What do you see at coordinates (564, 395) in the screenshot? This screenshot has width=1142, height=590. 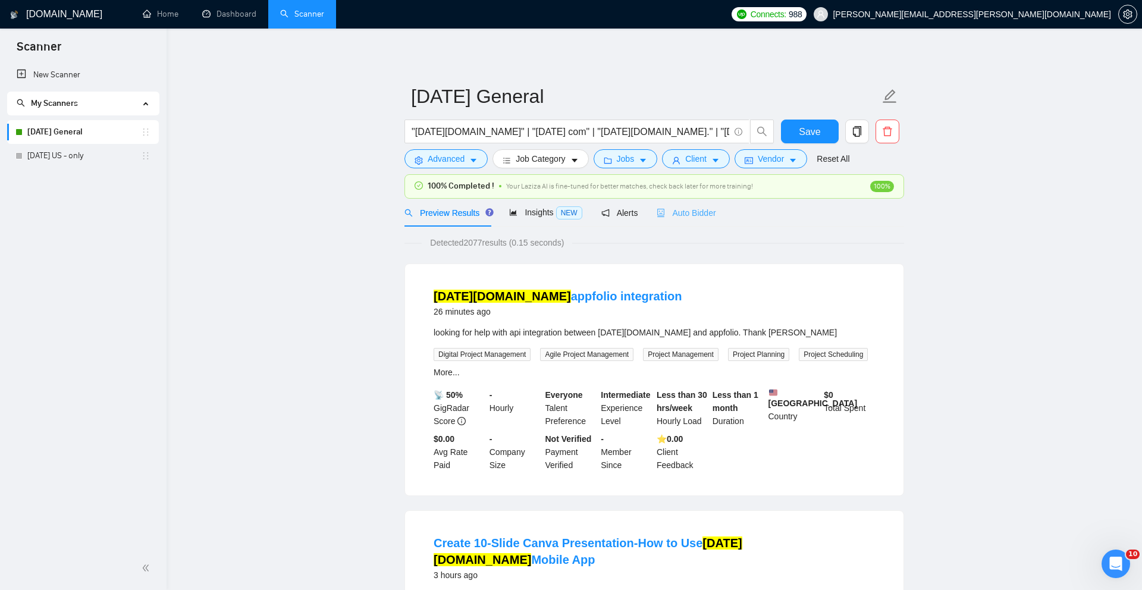 I see `b: Everyone` at bounding box center [564, 395].